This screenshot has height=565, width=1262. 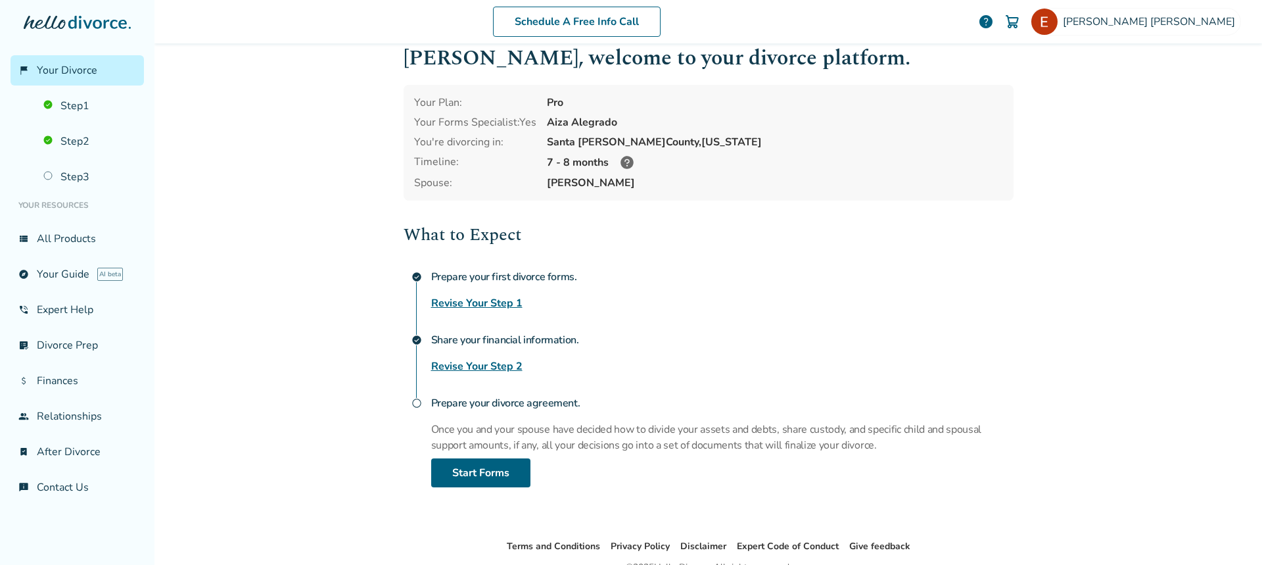 What do you see at coordinates (77, 205) in the screenshot?
I see `li: Your Resources` at bounding box center [77, 205].